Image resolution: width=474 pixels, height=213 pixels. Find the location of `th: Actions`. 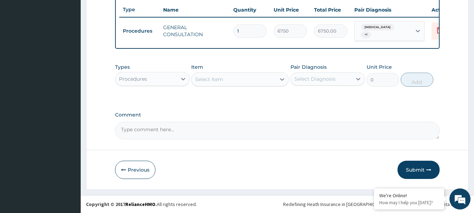

th: Actions is located at coordinates (446, 10).